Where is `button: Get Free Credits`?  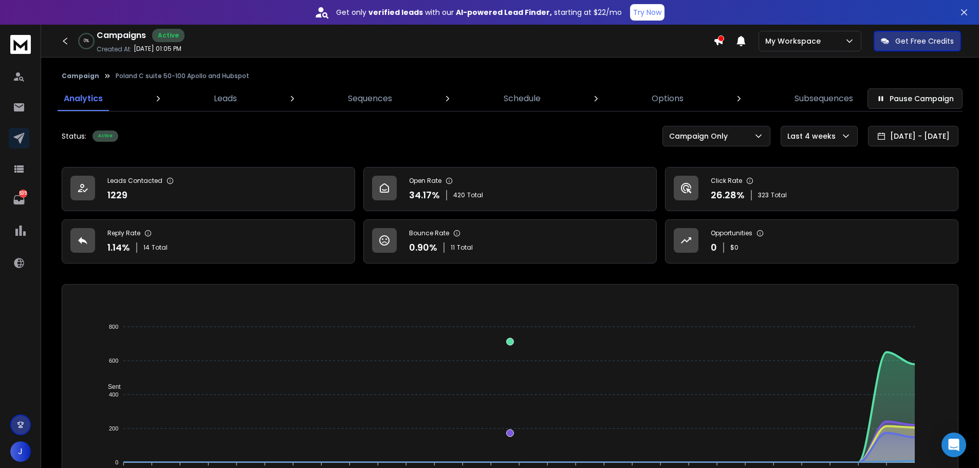
button: Get Free Credits is located at coordinates (917, 41).